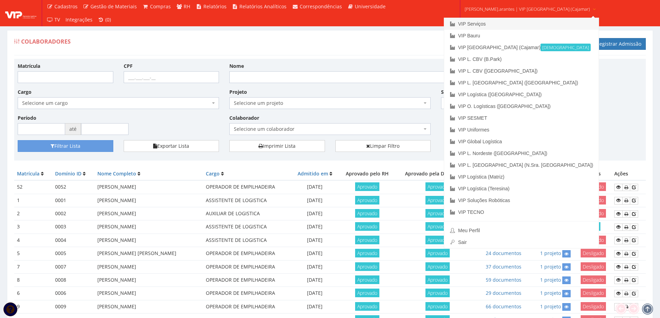 The height and width of the screenshot is (318, 660). Describe the element at coordinates (522, 189) in the screenshot. I see `a: VIP Logística (Teresina)` at that location.